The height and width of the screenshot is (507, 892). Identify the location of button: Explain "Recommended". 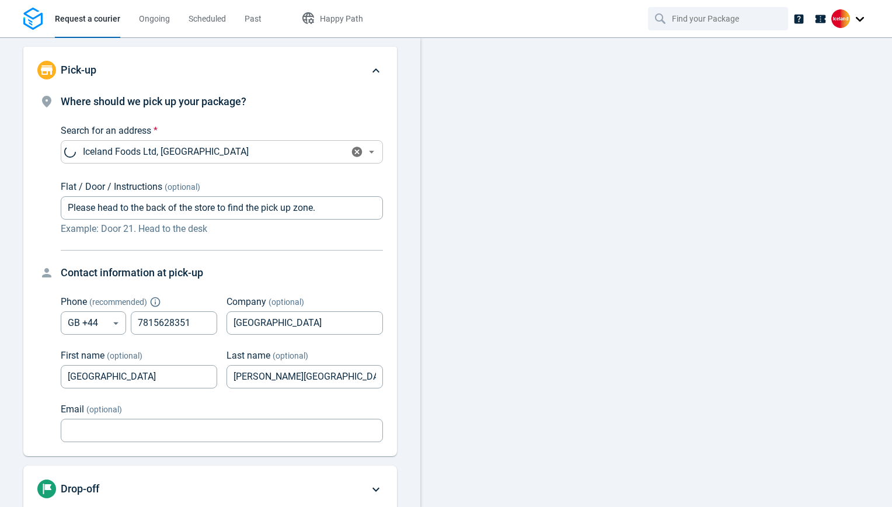
(155, 302).